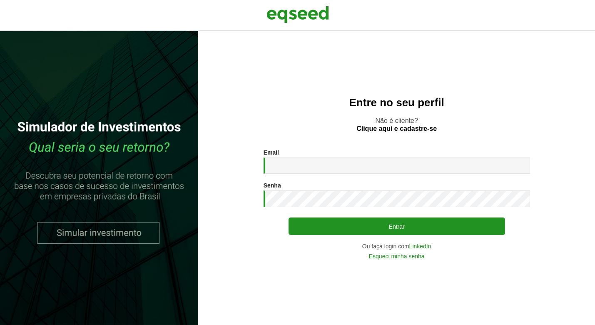  Describe the element at coordinates (397, 226) in the screenshot. I see `button: Entrar` at that location.